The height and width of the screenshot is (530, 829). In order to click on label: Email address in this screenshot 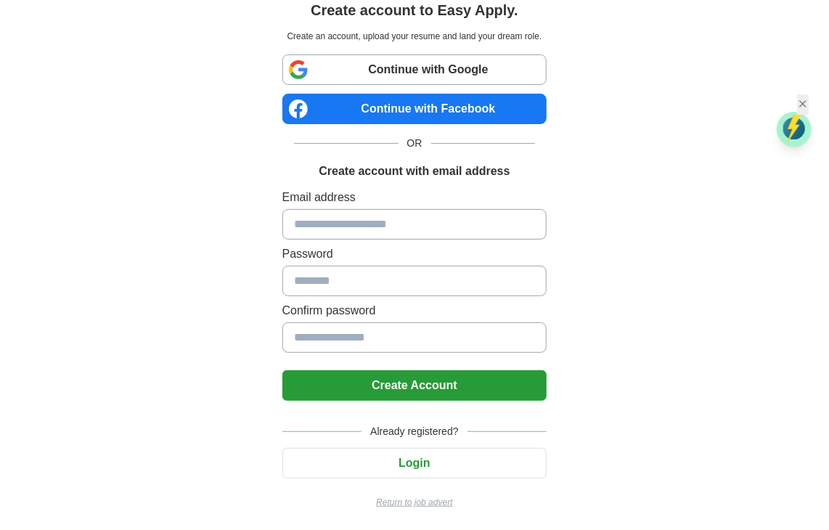, I will do `click(415, 197)`.